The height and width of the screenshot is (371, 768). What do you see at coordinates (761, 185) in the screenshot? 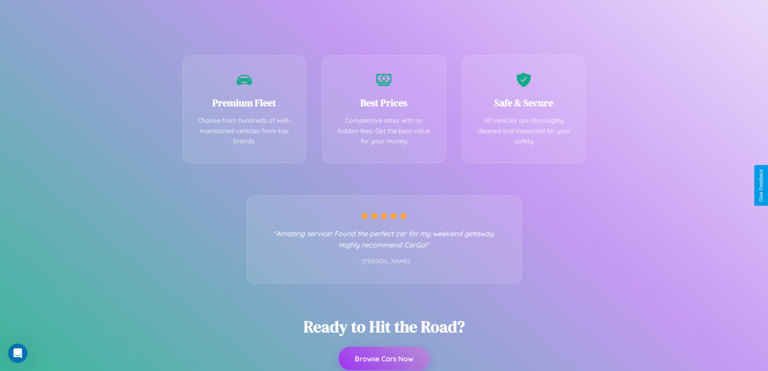
I see `div: Give Feedback` at bounding box center [761, 185].